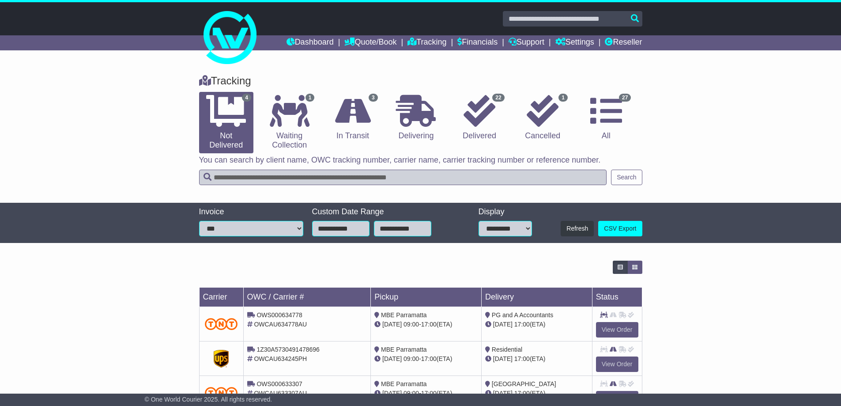  Describe the element at coordinates (606, 118) in the screenshot. I see `a: 27 All` at that location.